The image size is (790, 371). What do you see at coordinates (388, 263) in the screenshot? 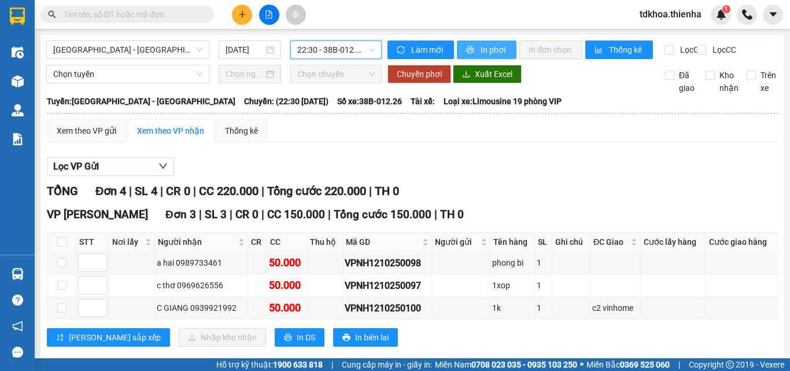
I see `div: VPNH1210250098` at bounding box center [388, 263].